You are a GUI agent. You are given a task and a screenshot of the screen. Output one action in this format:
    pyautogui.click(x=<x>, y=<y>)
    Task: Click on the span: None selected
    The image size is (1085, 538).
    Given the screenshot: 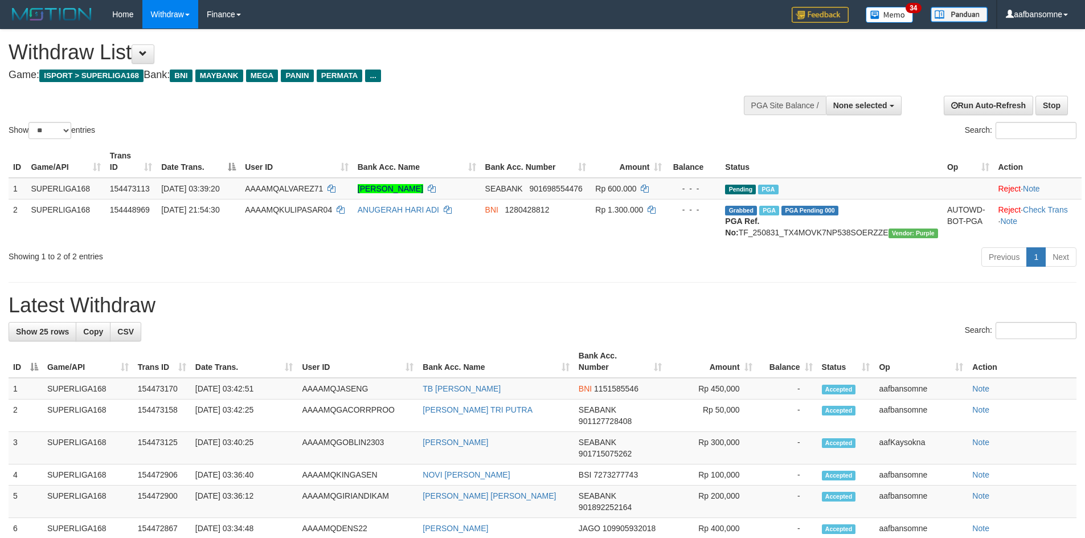 What is the action you would take?
    pyautogui.click(x=860, y=105)
    